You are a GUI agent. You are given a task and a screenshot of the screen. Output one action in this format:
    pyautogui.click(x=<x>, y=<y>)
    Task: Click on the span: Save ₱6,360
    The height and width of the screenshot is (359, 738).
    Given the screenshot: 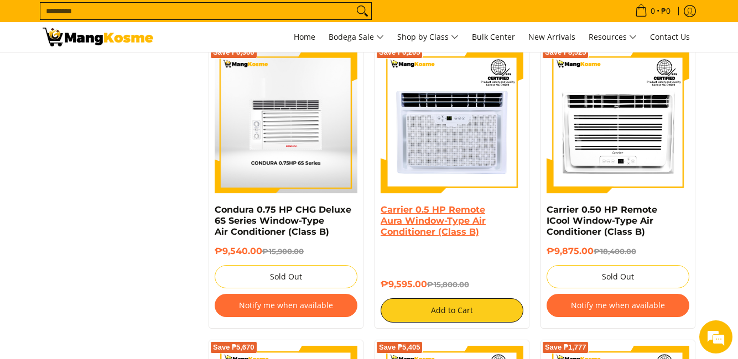 What is the action you would take?
    pyautogui.click(x=233, y=53)
    